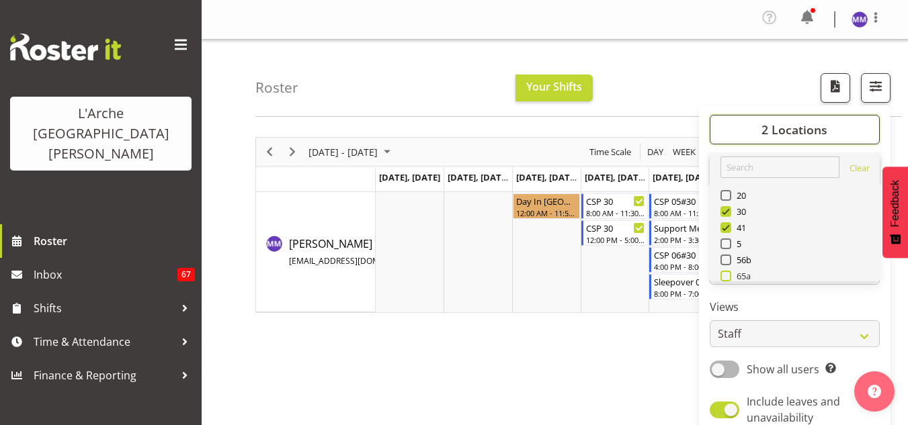 Image resolution: width=908 pixels, height=425 pixels. What do you see at coordinates (554, 87) in the screenshot?
I see `span: Your Shifts` at bounding box center [554, 87].